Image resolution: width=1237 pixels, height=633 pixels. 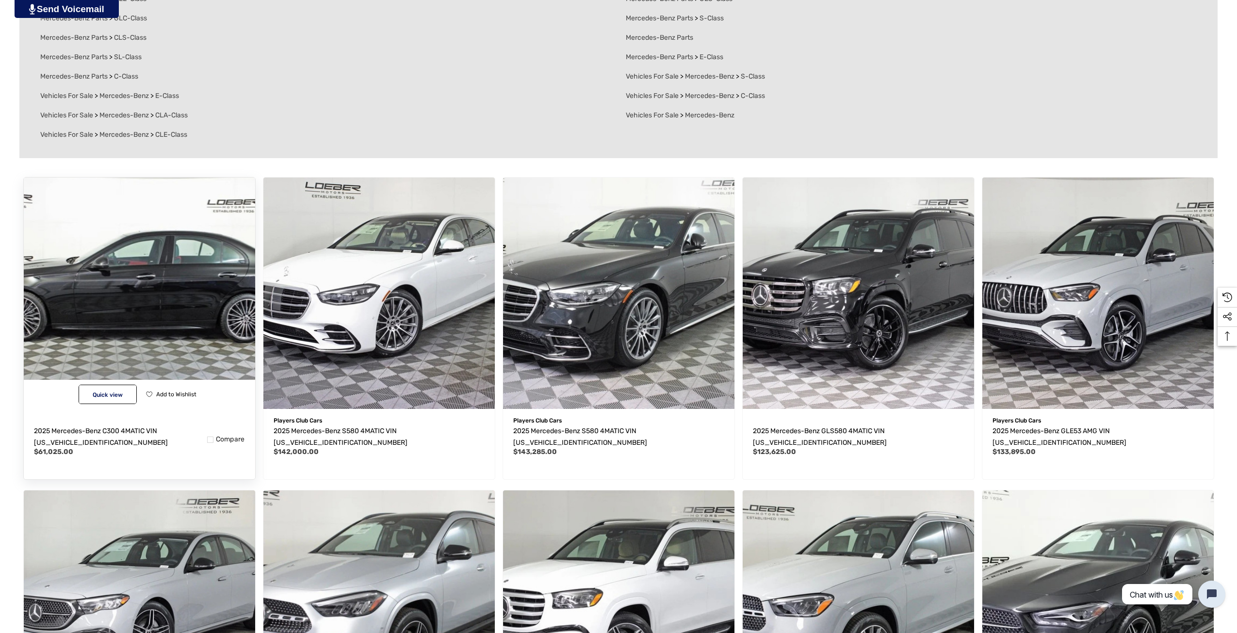 What do you see at coordinates (128, 57) in the screenshot?
I see `span: SL-Class` at bounding box center [128, 57].